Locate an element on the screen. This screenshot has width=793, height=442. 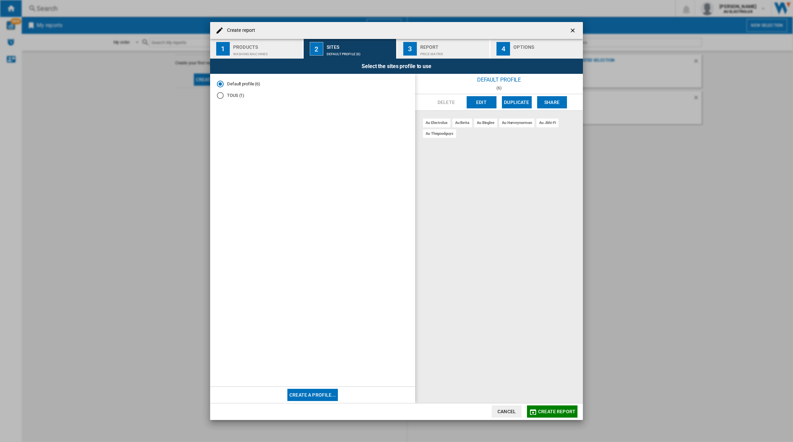
button: Share is located at coordinates (552, 102).